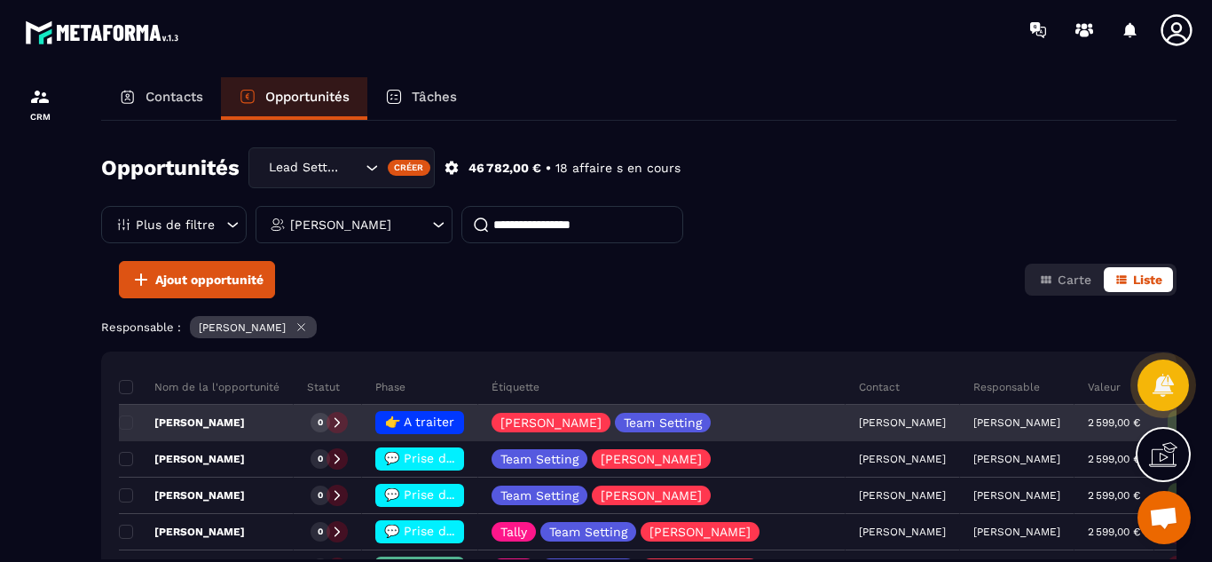  I want to click on span: Ajout opportunité, so click(209, 279).